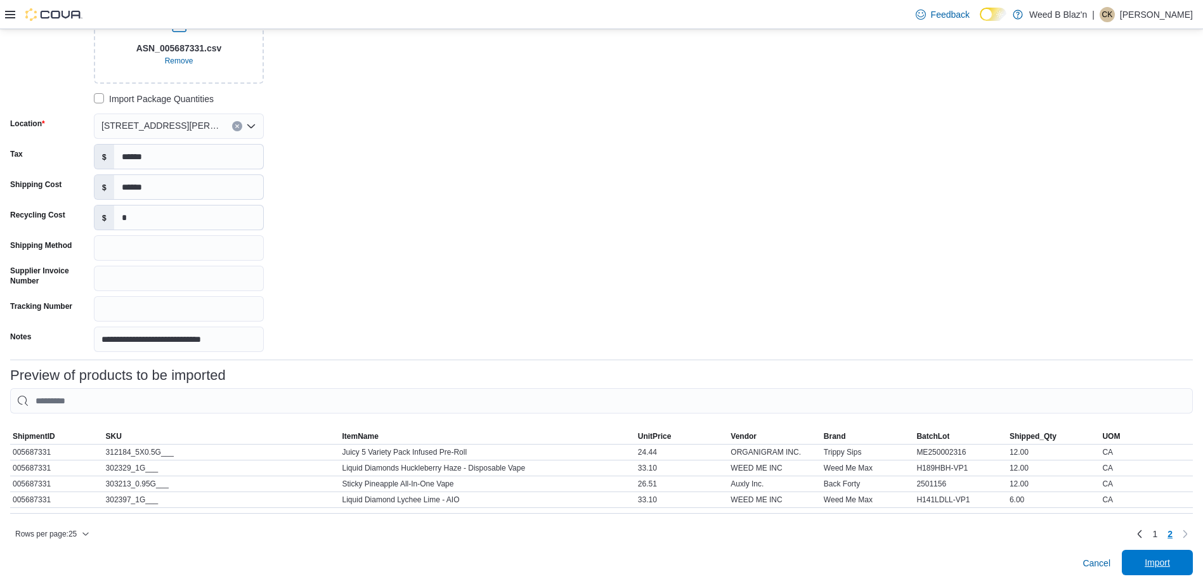 Image resolution: width=1203 pixels, height=586 pixels. Describe the element at coordinates (488, 484) in the screenshot. I see `div: Sticky Pineapple All-In-One Vape` at that location.